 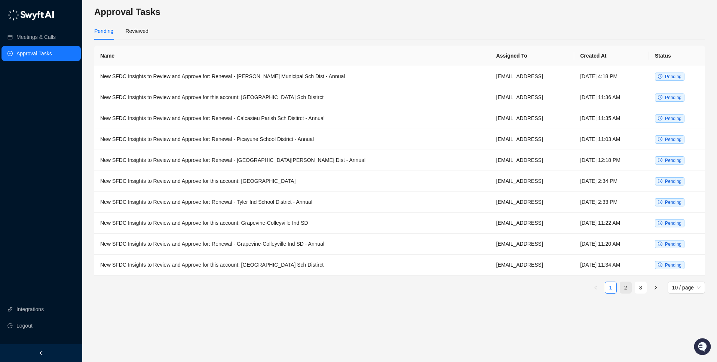 What do you see at coordinates (611, 288) in the screenshot?
I see `li: 1` at bounding box center [611, 288].